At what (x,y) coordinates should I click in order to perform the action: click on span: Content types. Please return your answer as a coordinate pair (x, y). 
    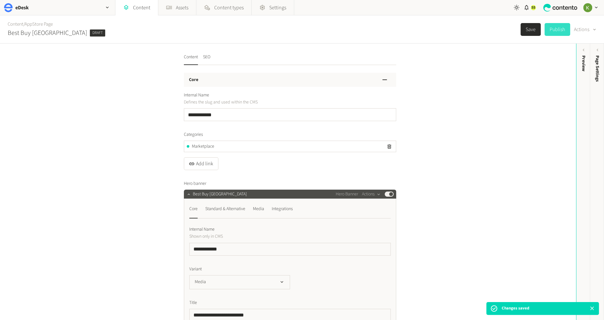
    Looking at the image, I should click on (229, 8).